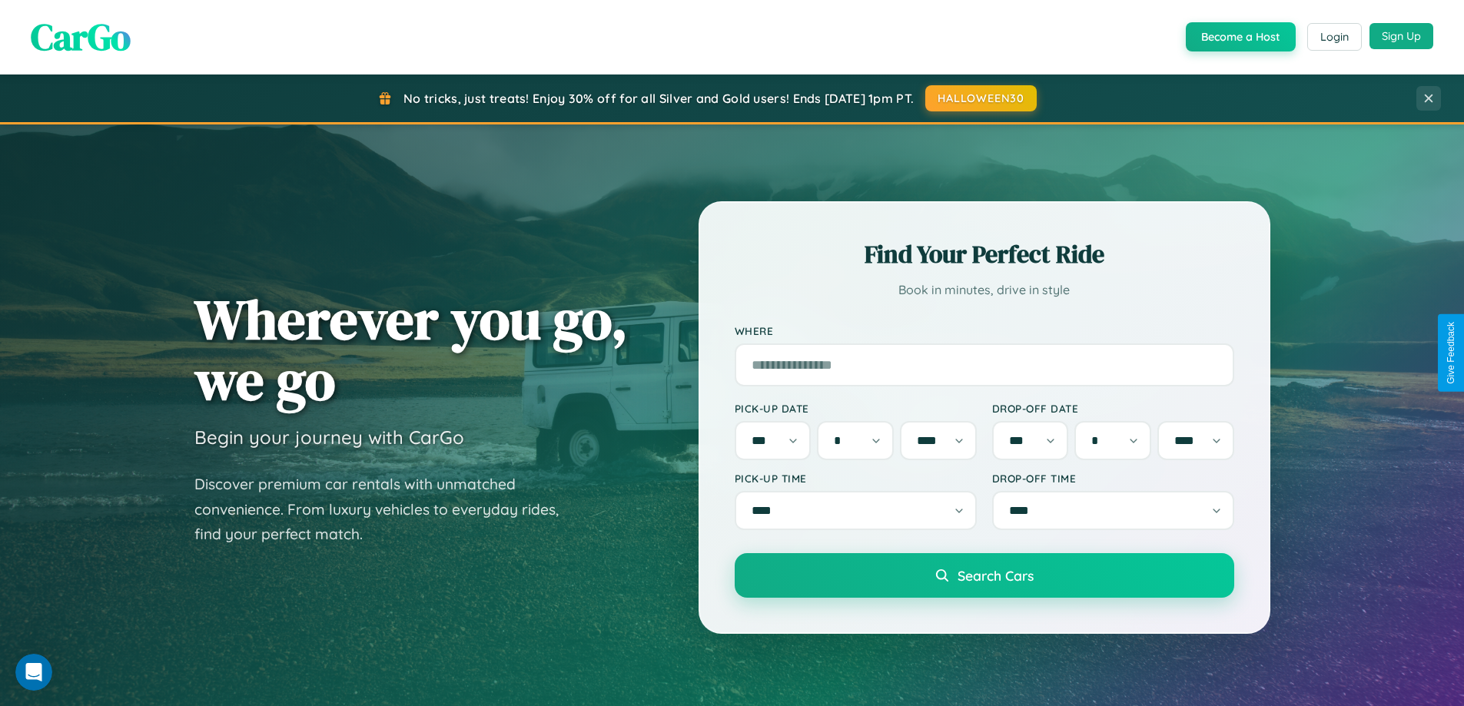 The height and width of the screenshot is (706, 1464). I want to click on h1: Wherever you go, we go, so click(411, 350).